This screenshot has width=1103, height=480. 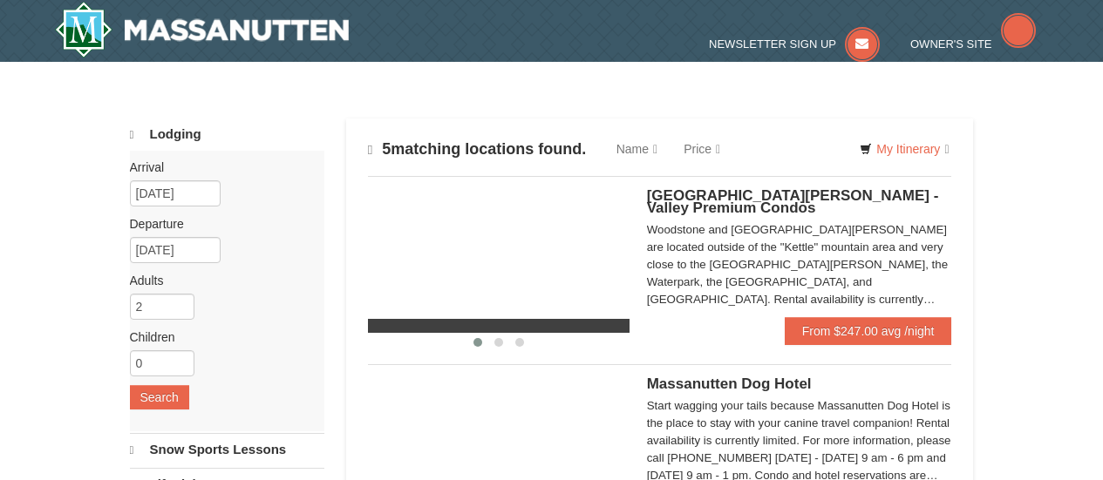 What do you see at coordinates (202, 30) in the screenshot?
I see `img: Massanutten Resort Logo` at bounding box center [202, 30].